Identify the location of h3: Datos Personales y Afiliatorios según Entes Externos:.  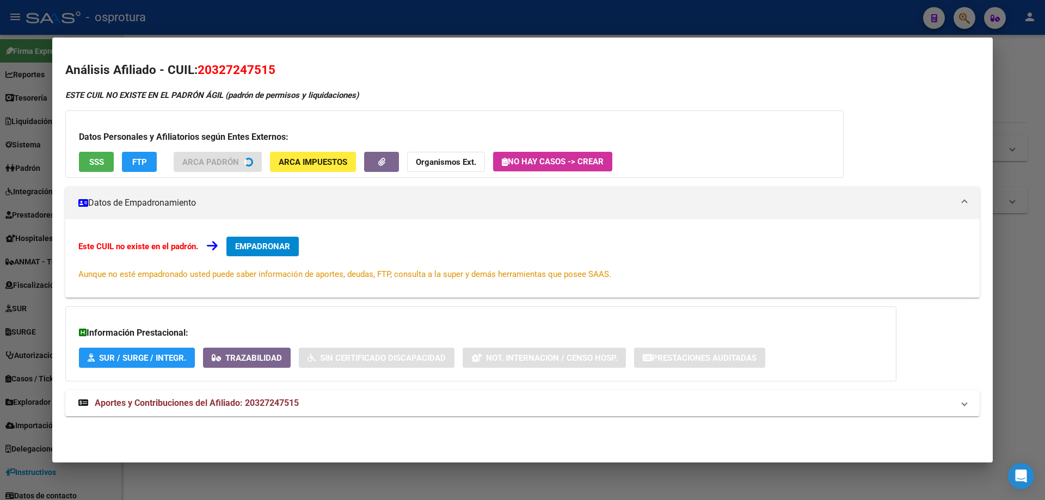
(455, 137).